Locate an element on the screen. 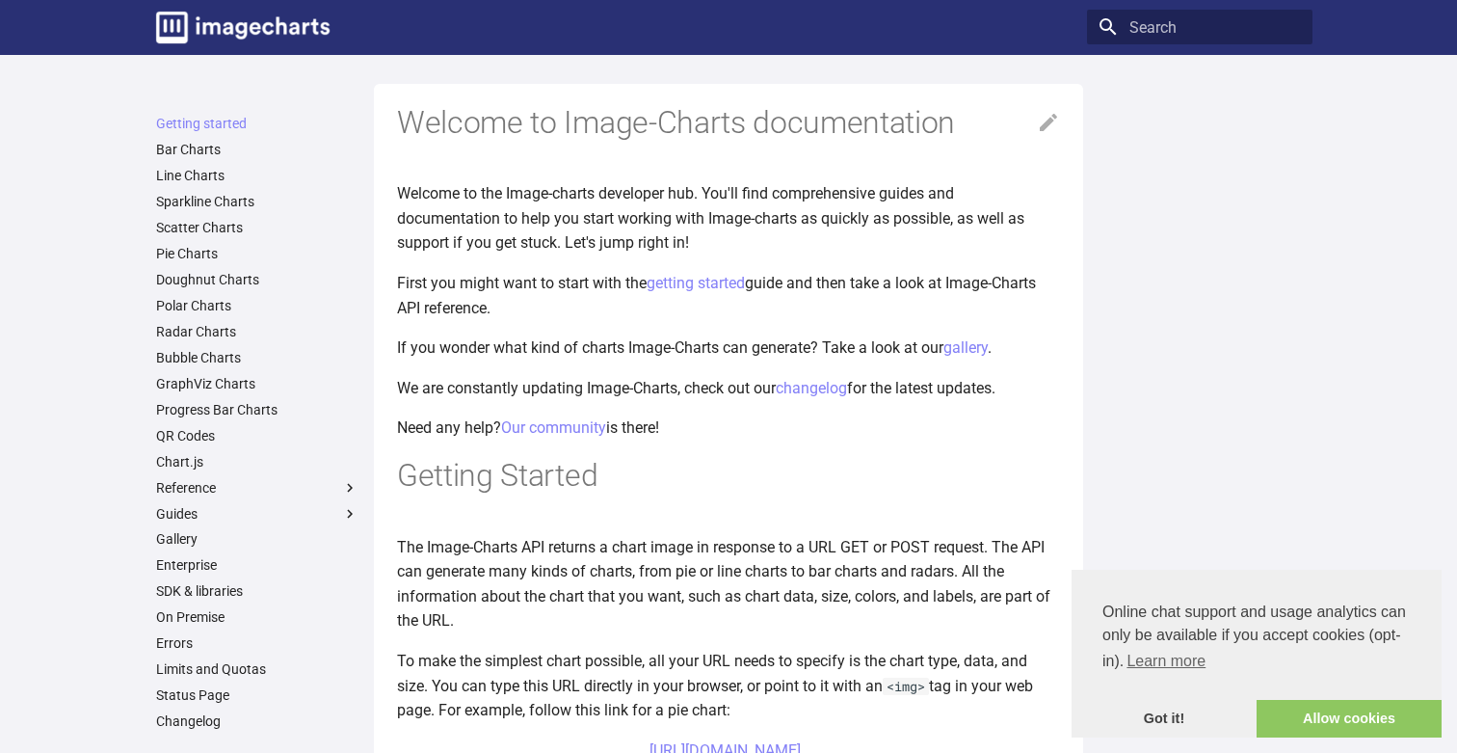 The width and height of the screenshot is (1457, 753). p: Welcome to the Image-charts developer hub. You'll find comprehensive guides and documentation to ... is located at coordinates (728, 218).